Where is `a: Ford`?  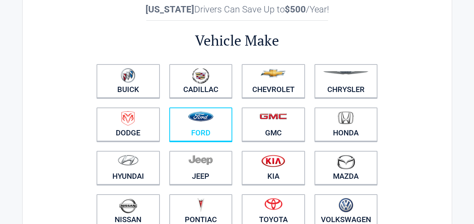 a: Ford is located at coordinates (201, 124).